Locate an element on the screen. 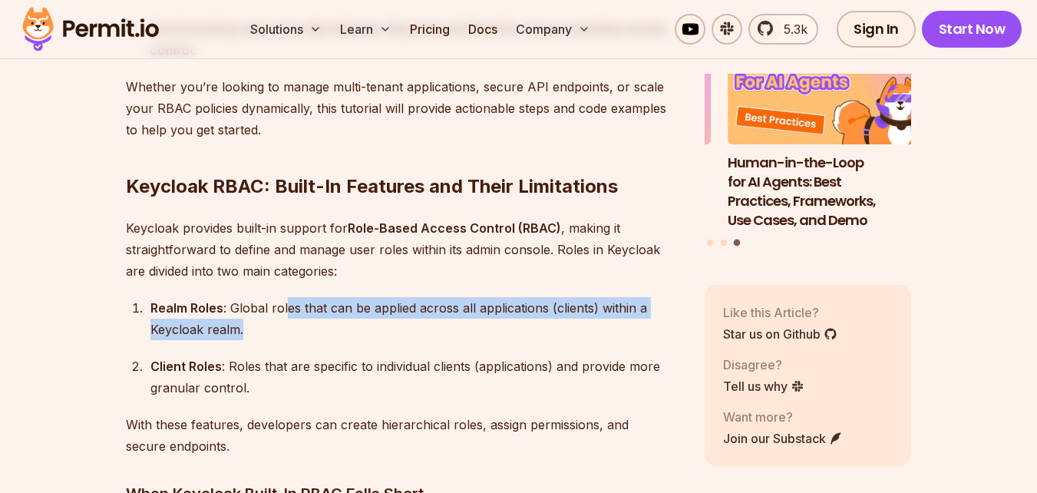  img: Permit logo is located at coordinates (91, 29).